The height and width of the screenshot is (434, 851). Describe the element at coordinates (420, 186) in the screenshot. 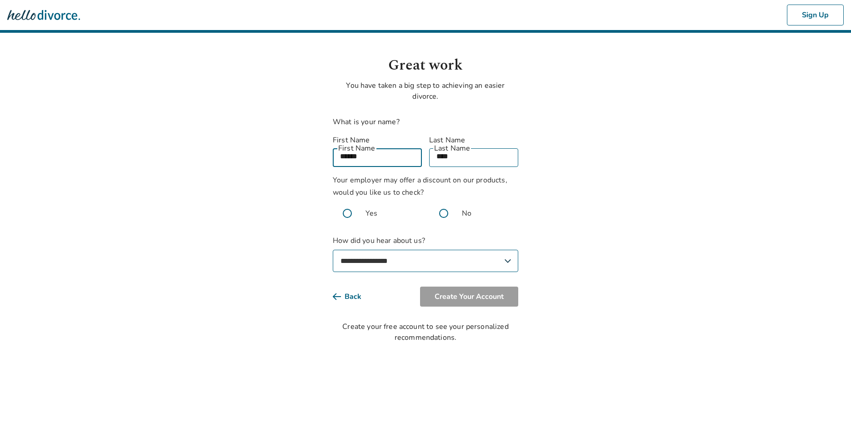

I see `span: Your employer may offer a discount on our products, would you like us to check?` at that location.